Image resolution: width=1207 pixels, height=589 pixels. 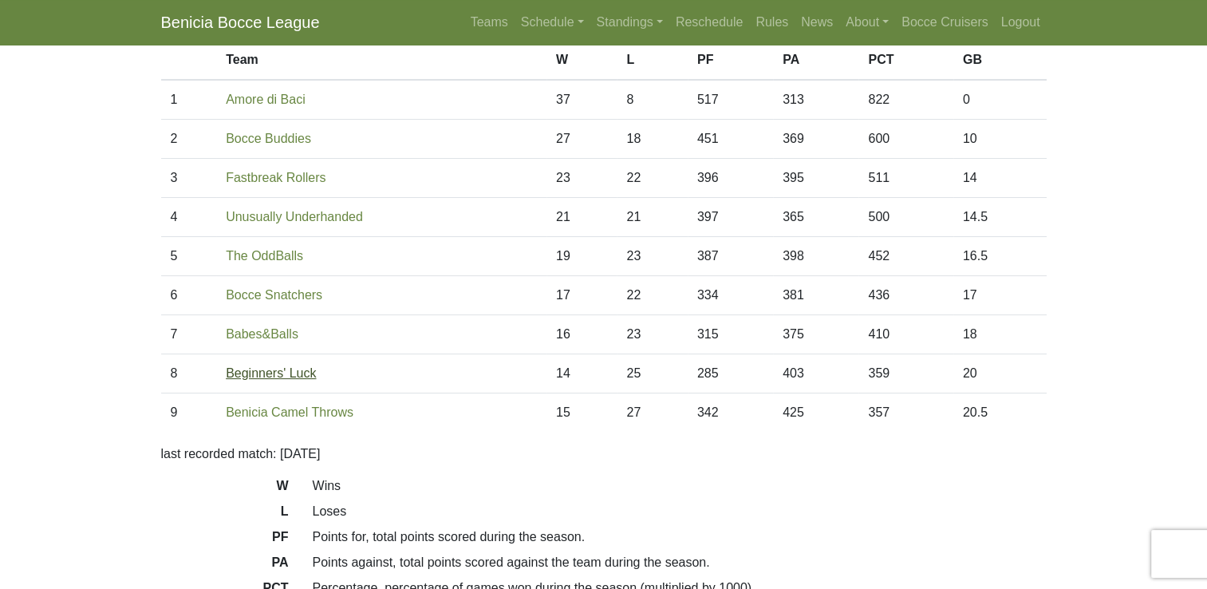 I want to click on a: Benicia Bocce League, so click(x=240, y=22).